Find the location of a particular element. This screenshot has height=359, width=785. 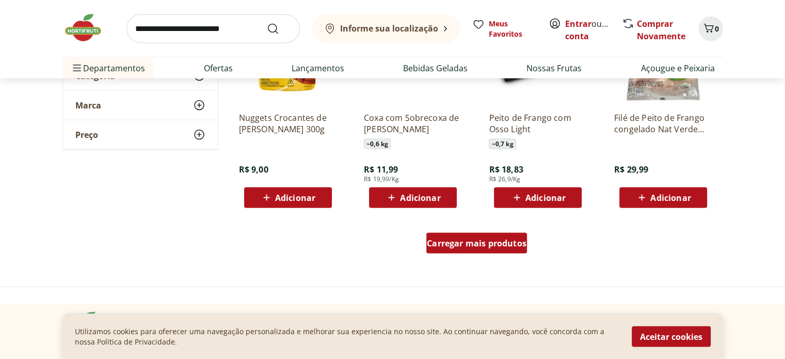

span: R$ 19,99/Kg is located at coordinates (381, 179).